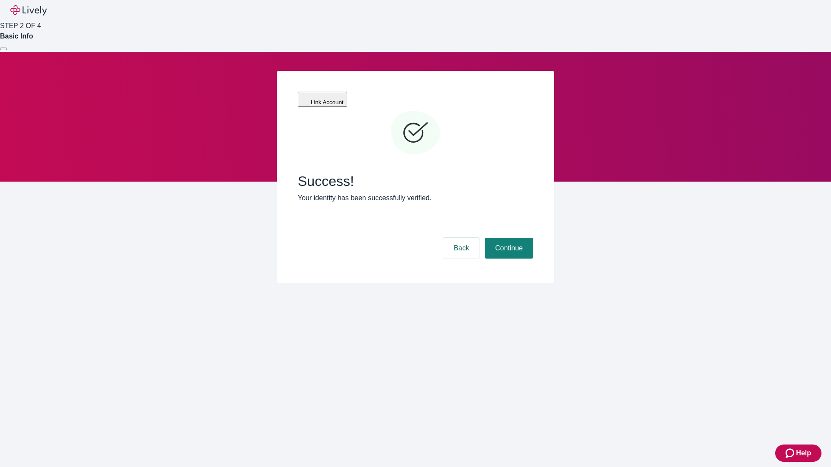 The height and width of the screenshot is (467, 831). What do you see at coordinates (461, 248) in the screenshot?
I see `button: Back` at bounding box center [461, 248].